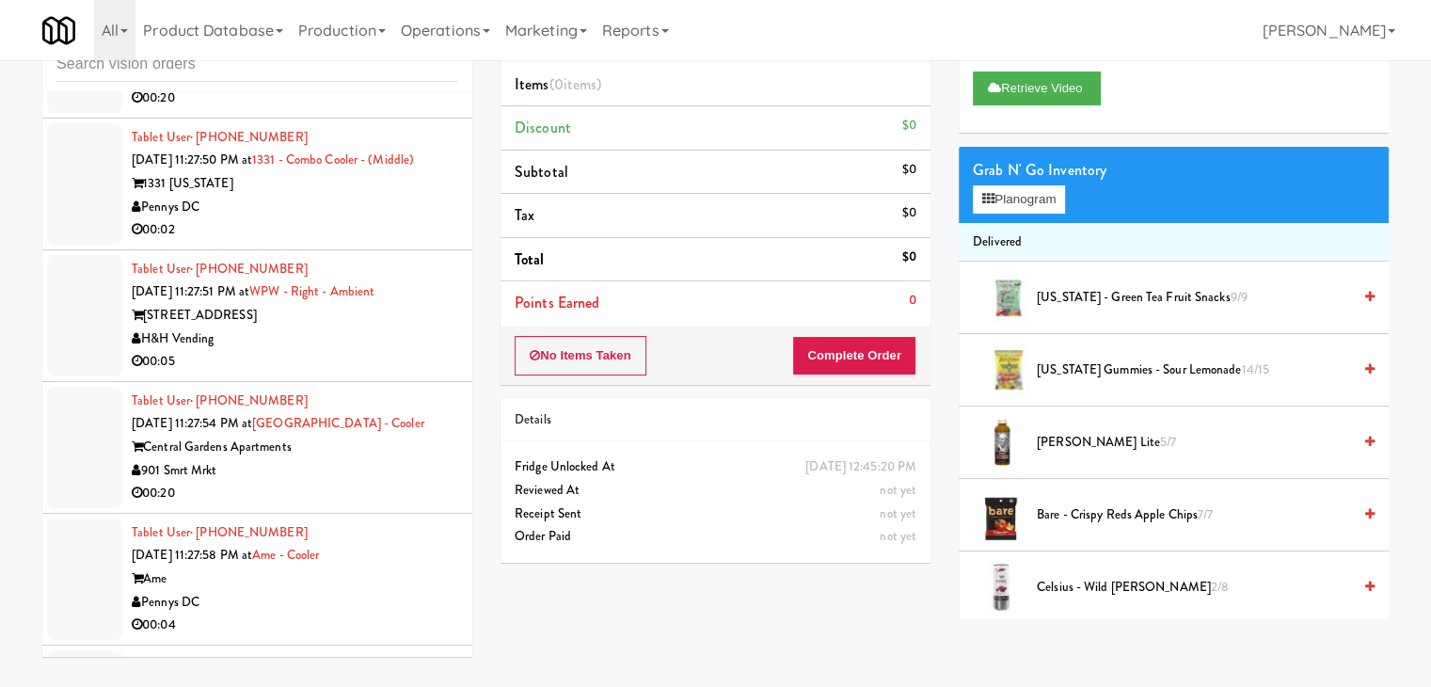 The height and width of the screenshot is (687, 1431). I want to click on span: 7/7, so click(1205, 514).